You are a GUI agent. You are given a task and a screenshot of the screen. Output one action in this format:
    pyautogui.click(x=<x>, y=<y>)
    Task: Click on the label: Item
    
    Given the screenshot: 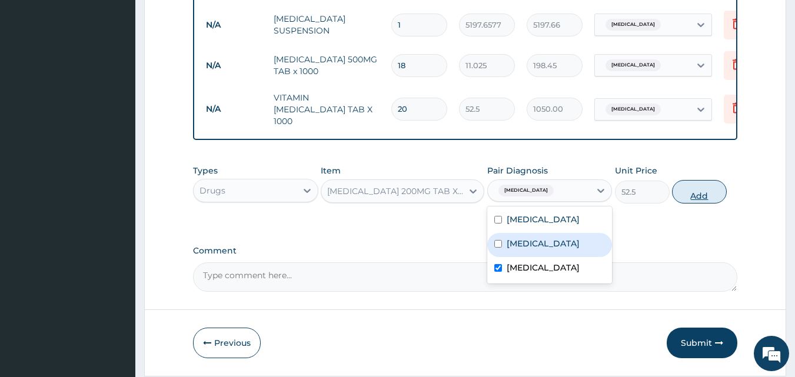 What is the action you would take?
    pyautogui.click(x=331, y=171)
    